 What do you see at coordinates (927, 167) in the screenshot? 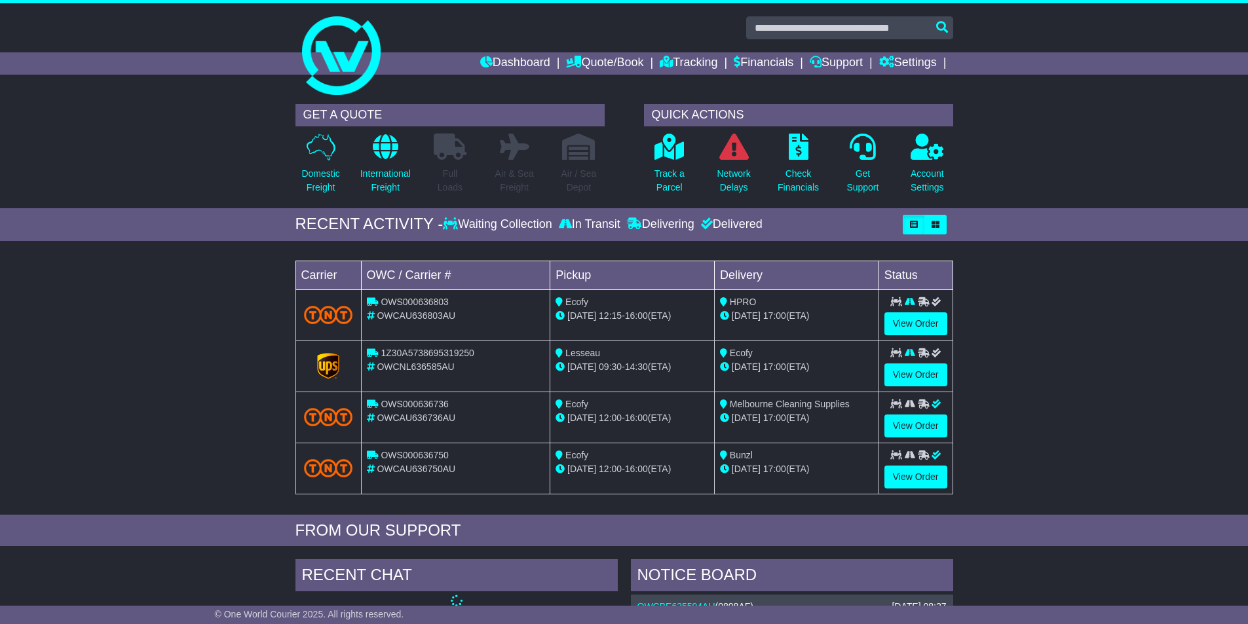
I see `a: AccountSettings` at bounding box center [927, 167].